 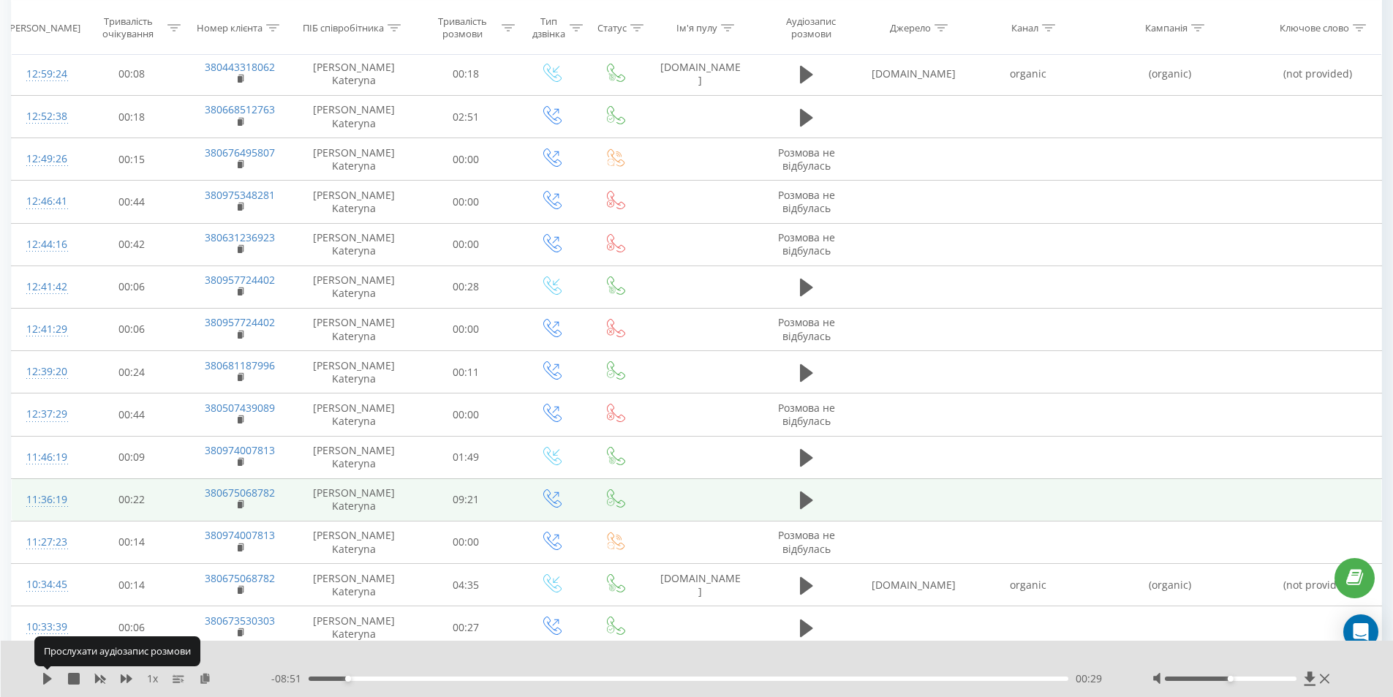 What do you see at coordinates (132, 244) in the screenshot?
I see `td: 00:42` at bounding box center [132, 244].